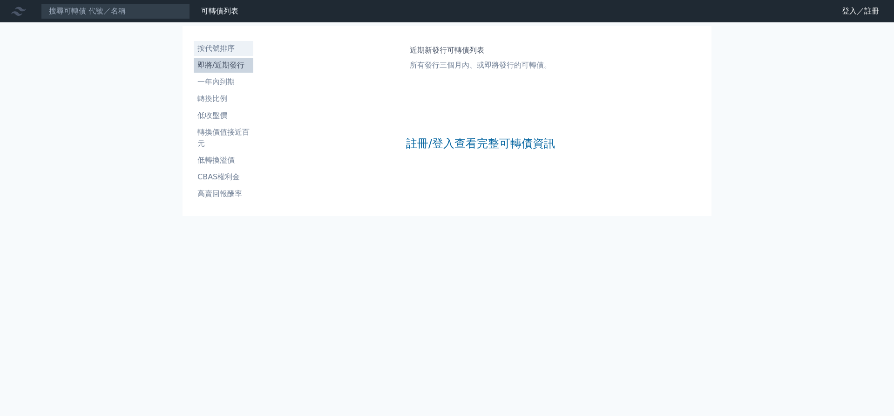  Describe the element at coordinates (223, 99) in the screenshot. I see `a: 轉換比例` at that location.